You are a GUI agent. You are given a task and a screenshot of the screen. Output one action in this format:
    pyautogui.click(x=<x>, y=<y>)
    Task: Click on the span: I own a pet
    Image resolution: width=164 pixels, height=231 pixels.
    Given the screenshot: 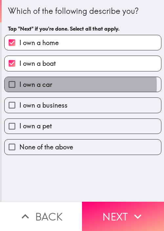 What is the action you would take?
    pyautogui.click(x=36, y=126)
    